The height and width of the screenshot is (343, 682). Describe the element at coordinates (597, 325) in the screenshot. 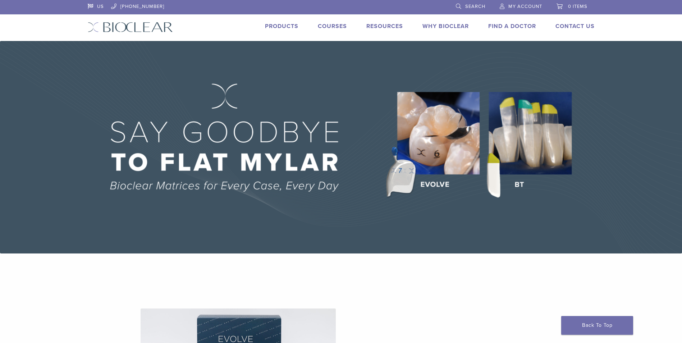

I see `a: Back To Top` at that location.